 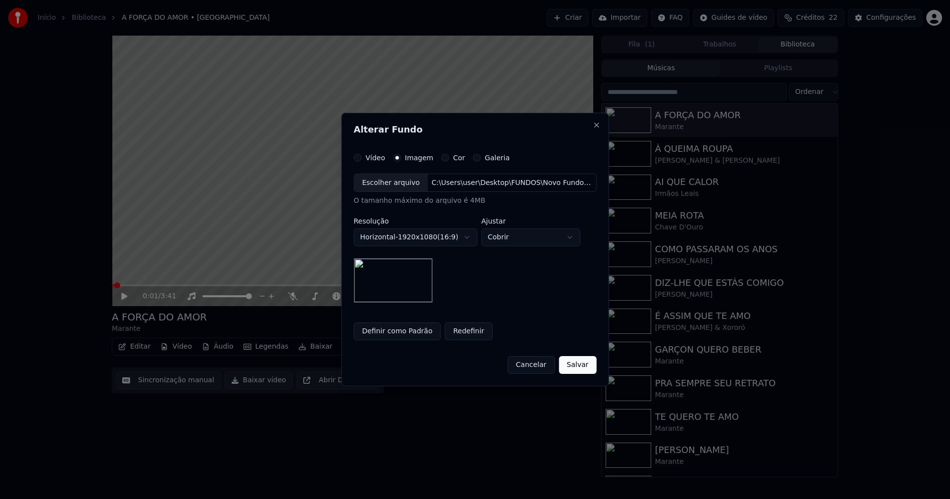 I want to click on label: Resolução, so click(x=416, y=221).